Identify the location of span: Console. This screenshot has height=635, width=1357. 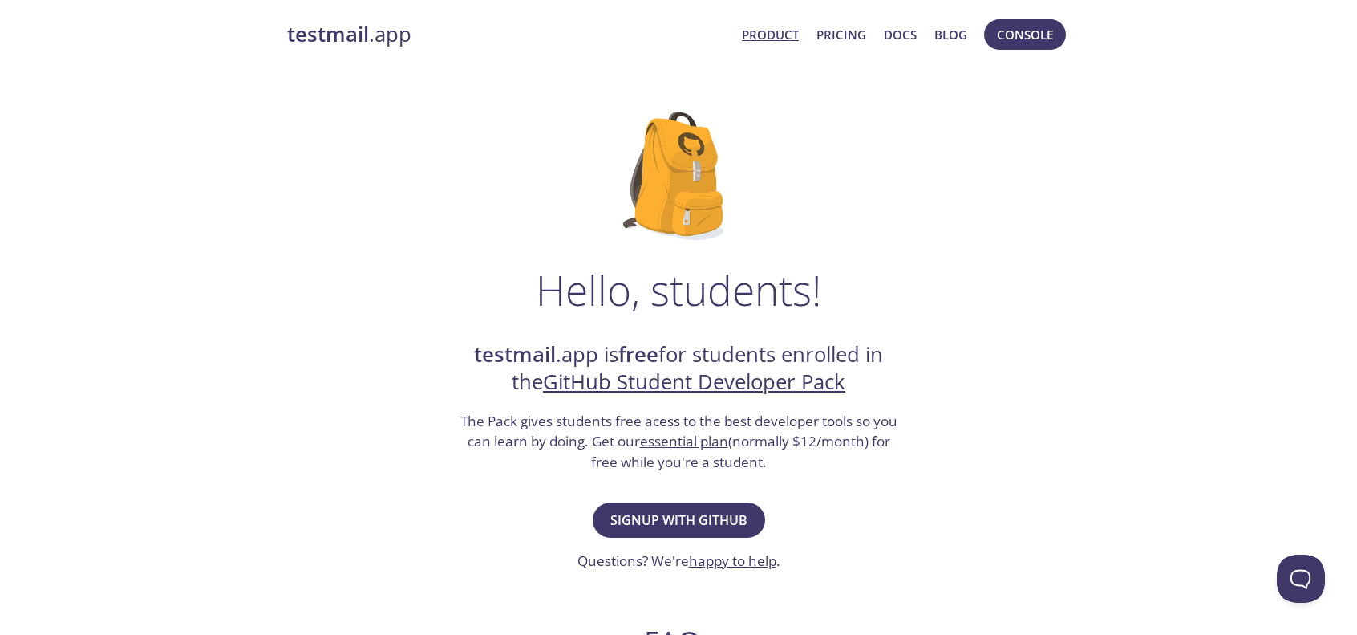
(1025, 34).